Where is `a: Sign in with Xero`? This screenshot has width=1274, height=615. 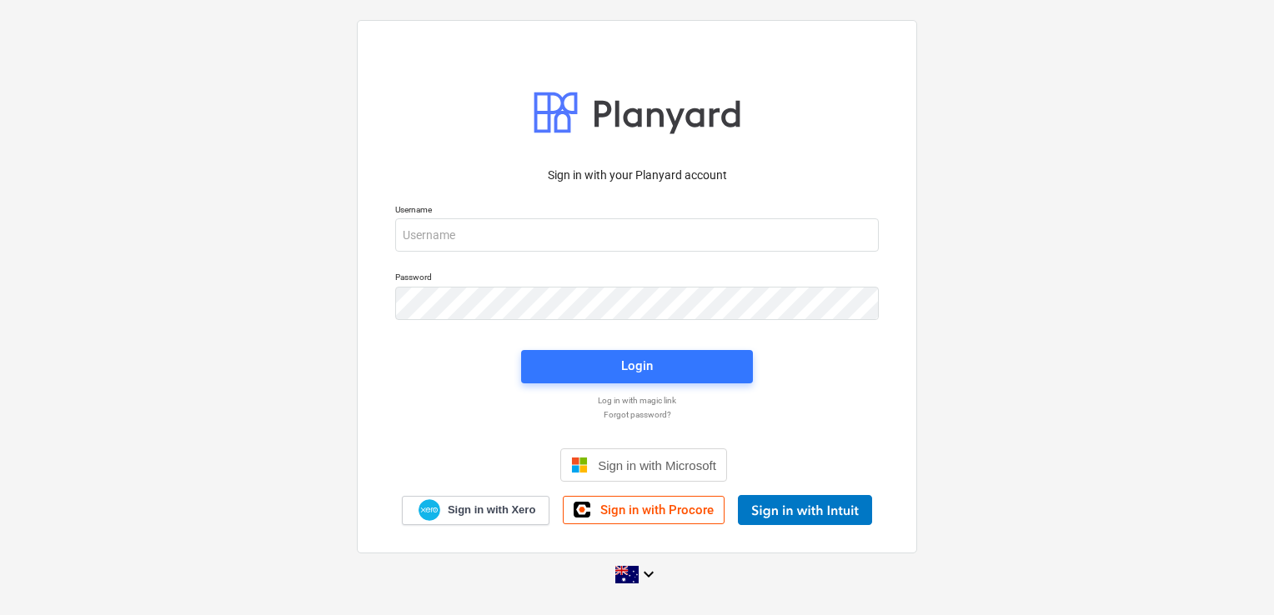
a: Sign in with Xero is located at coordinates (476, 510).